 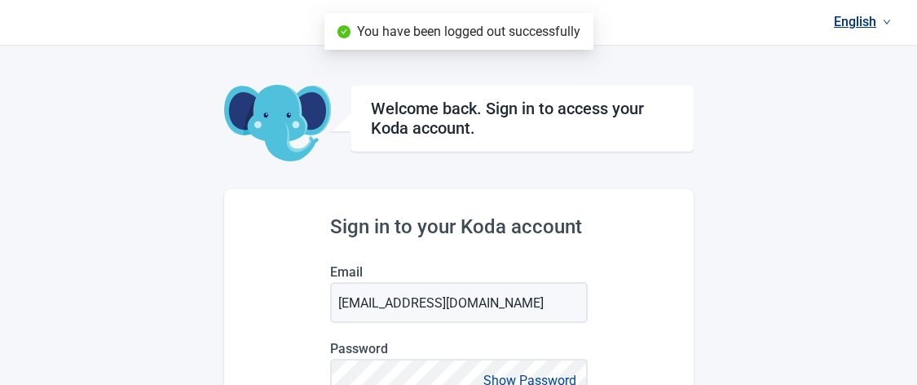 I want to click on label: Email, so click(x=459, y=271).